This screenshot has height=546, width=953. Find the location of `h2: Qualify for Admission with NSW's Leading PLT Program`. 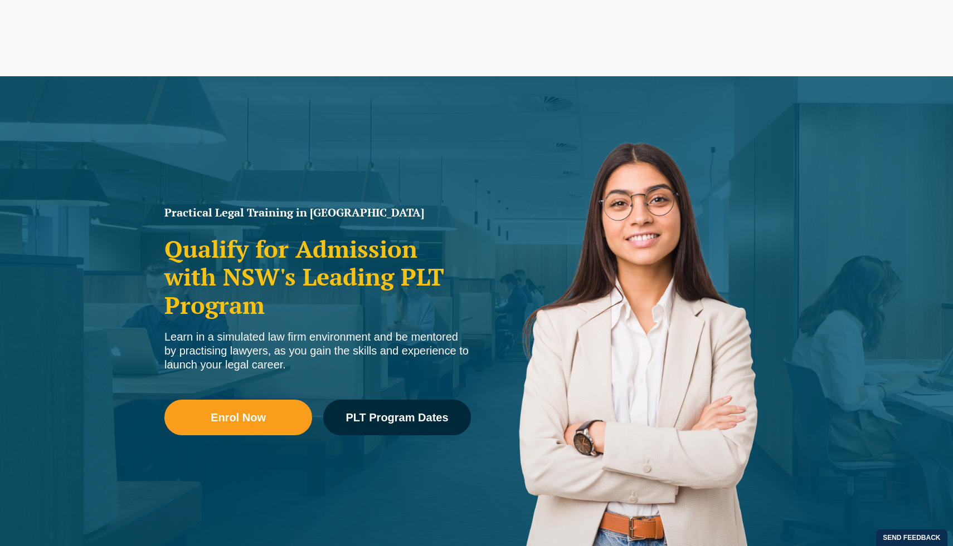

h2: Qualify for Admission with NSW's Leading PLT Program is located at coordinates (318, 277).